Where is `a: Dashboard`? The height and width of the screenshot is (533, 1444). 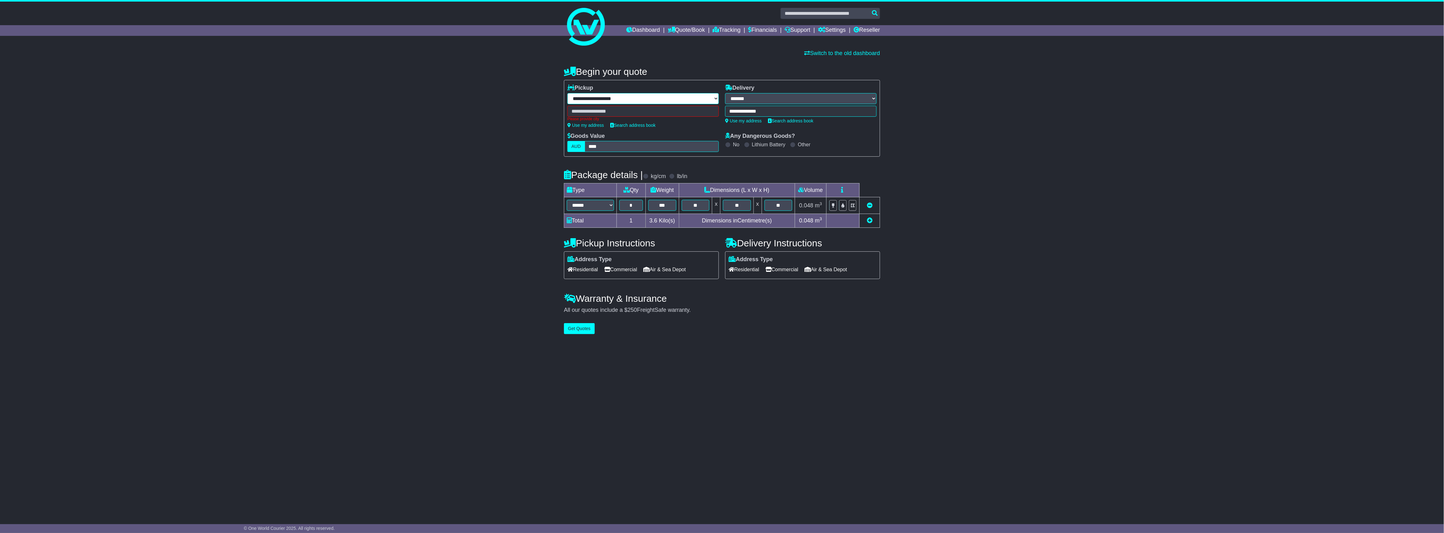 a: Dashboard is located at coordinates (643, 31).